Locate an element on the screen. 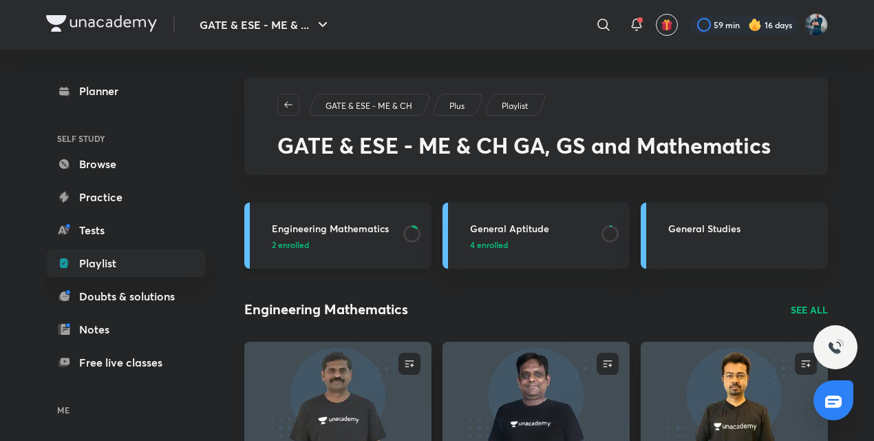 The height and width of the screenshot is (441, 874). p: GATE & ESE - ME & CH is located at coordinates (369, 106).